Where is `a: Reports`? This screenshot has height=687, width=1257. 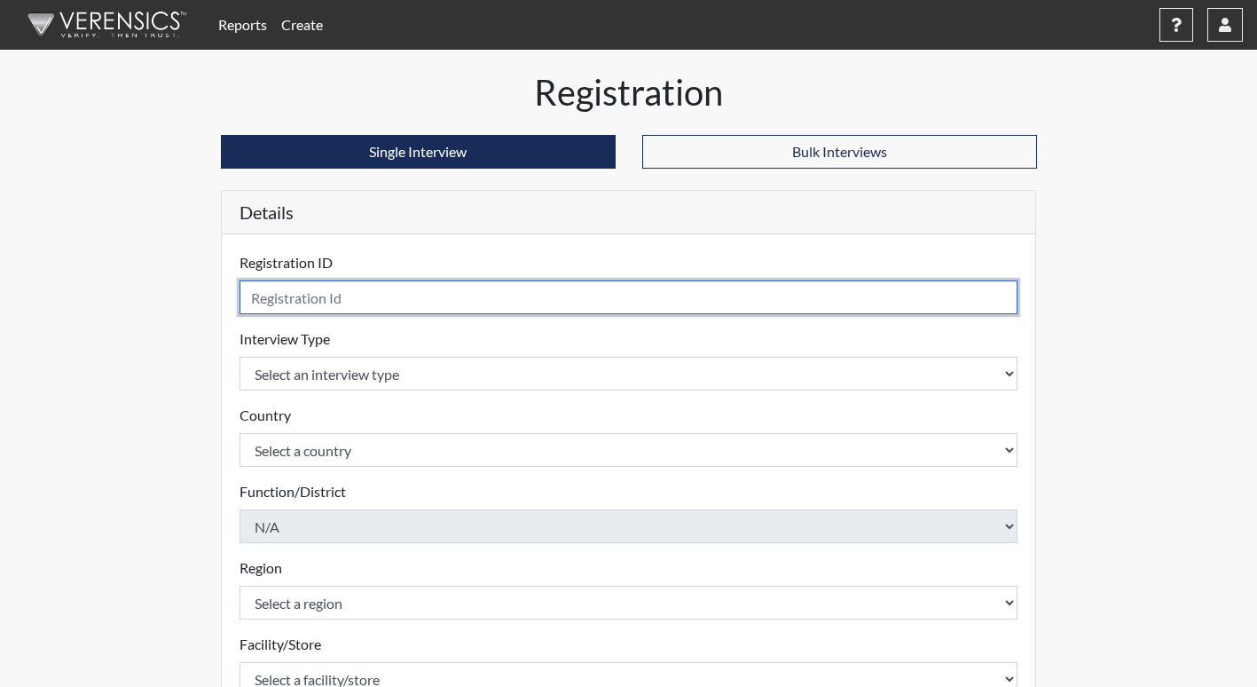
a: Reports is located at coordinates (242, 25).